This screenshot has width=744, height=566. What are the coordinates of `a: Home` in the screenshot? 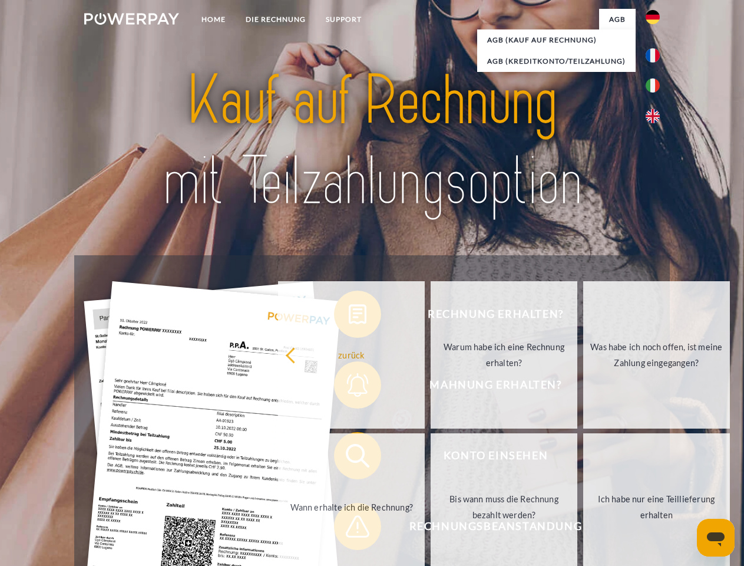 It's located at (213, 19).